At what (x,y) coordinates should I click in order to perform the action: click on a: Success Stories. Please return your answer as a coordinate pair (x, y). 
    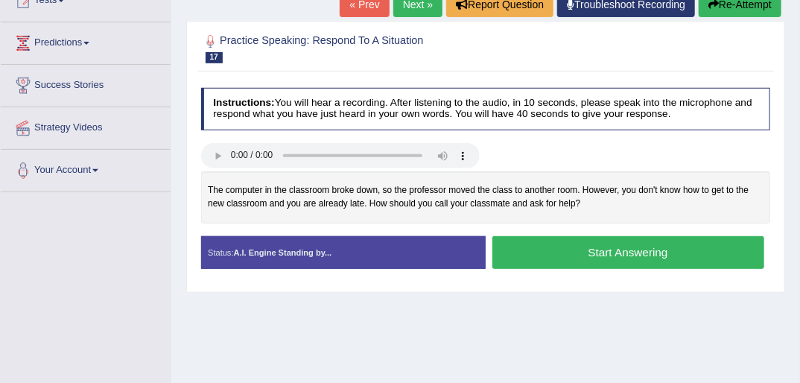
    Looking at the image, I should click on (86, 83).